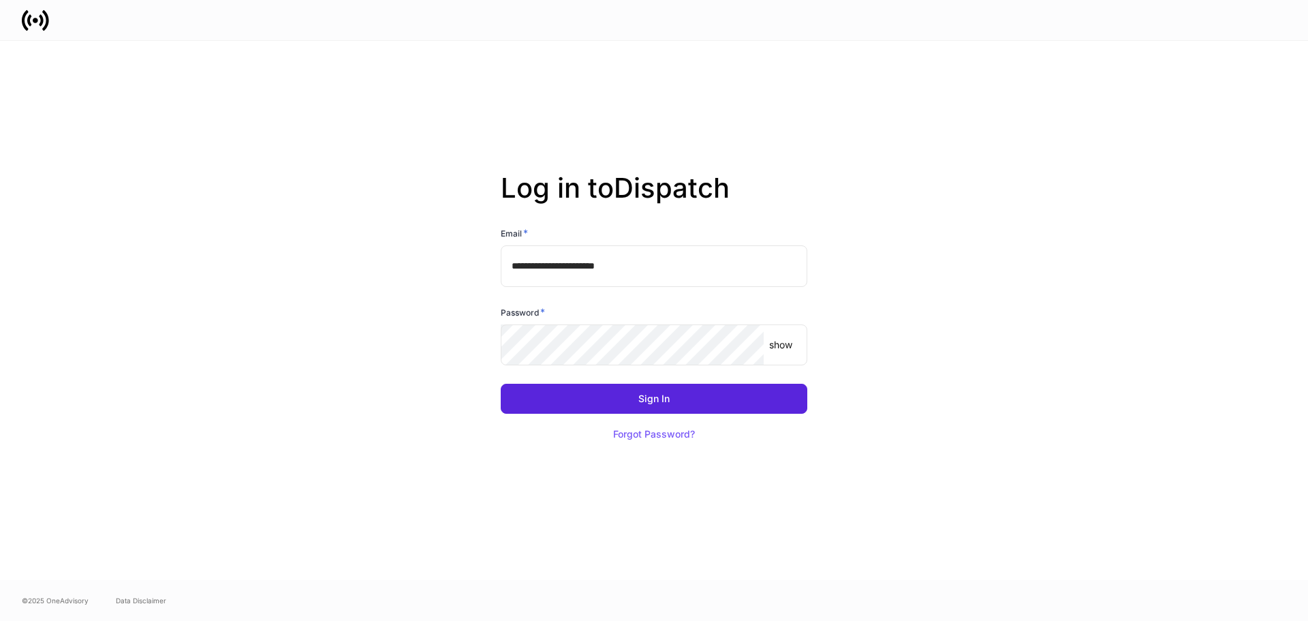 The image size is (1308, 621). I want to click on h6: Password, so click(523, 312).